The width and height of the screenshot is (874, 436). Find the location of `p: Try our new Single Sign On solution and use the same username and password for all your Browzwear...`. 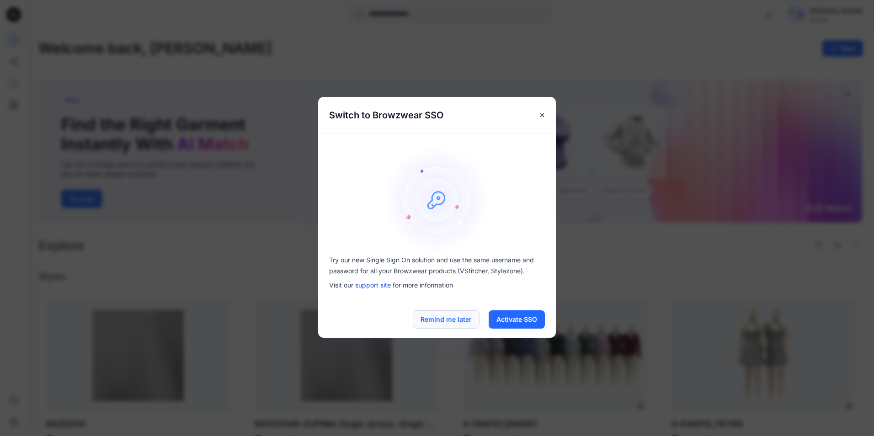

p: Try our new Single Sign On solution and use the same username and password for all your Browzwear... is located at coordinates (437, 266).